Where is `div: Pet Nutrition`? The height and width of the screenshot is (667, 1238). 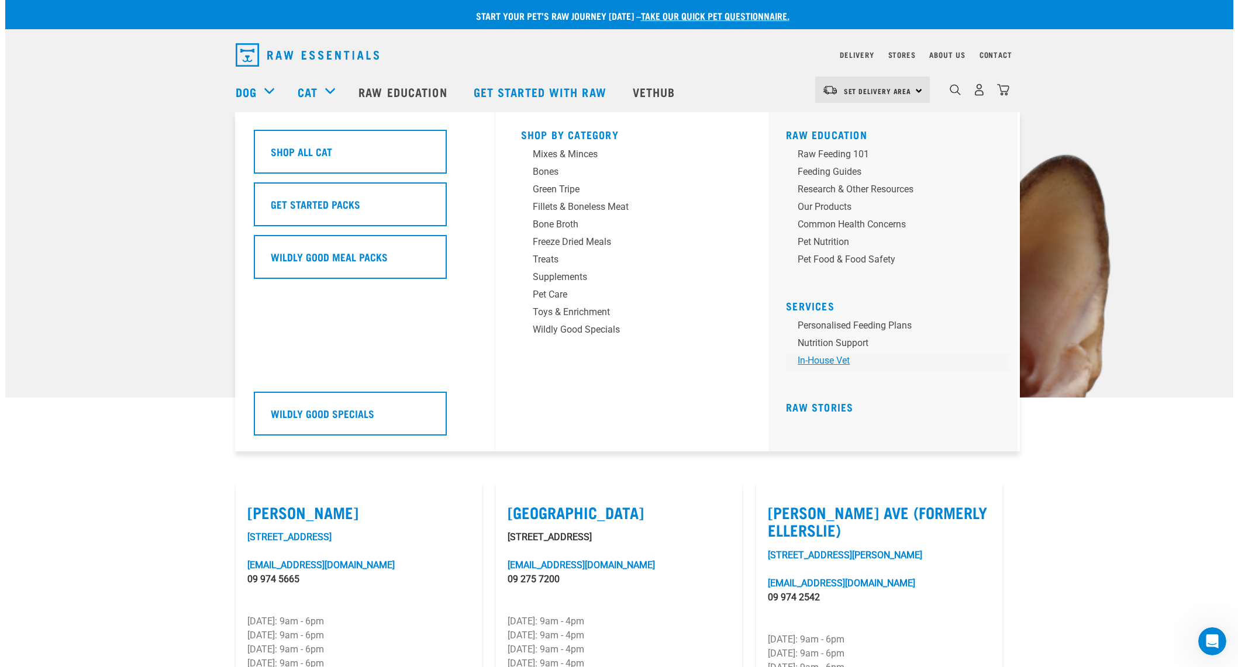 div: Pet Nutrition is located at coordinates (889, 242).